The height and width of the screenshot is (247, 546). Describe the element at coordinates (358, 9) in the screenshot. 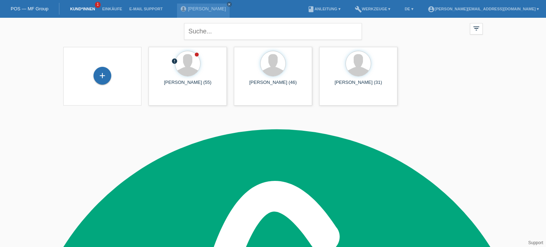

I see `i: build` at that location.